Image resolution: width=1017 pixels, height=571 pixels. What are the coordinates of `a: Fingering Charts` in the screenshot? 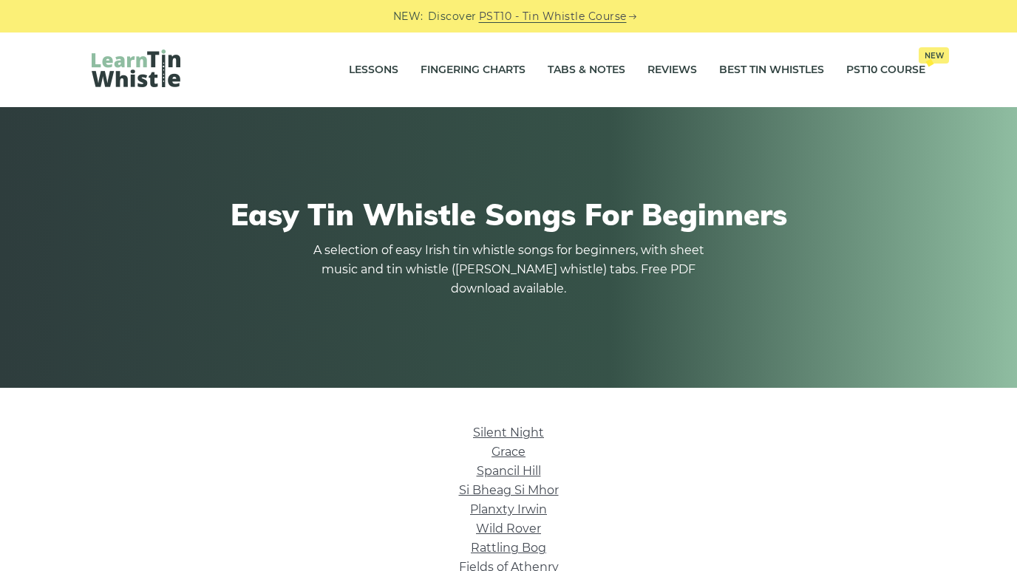 It's located at (473, 70).